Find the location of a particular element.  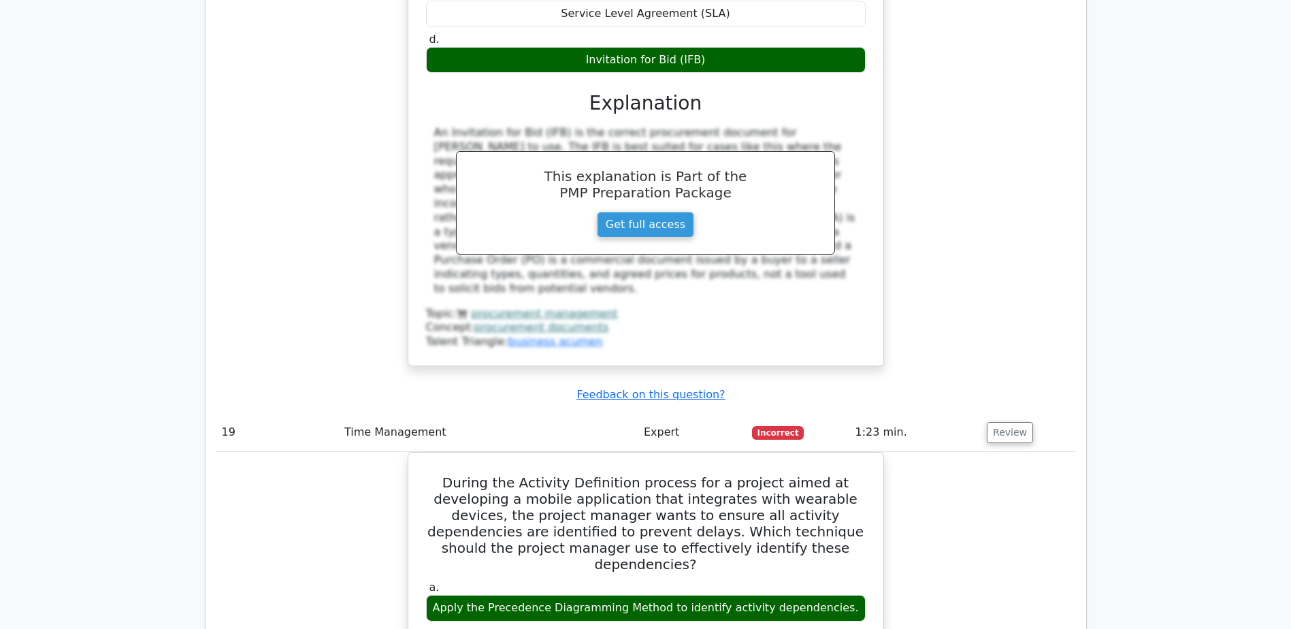

td: 19 is located at coordinates (278, 432).